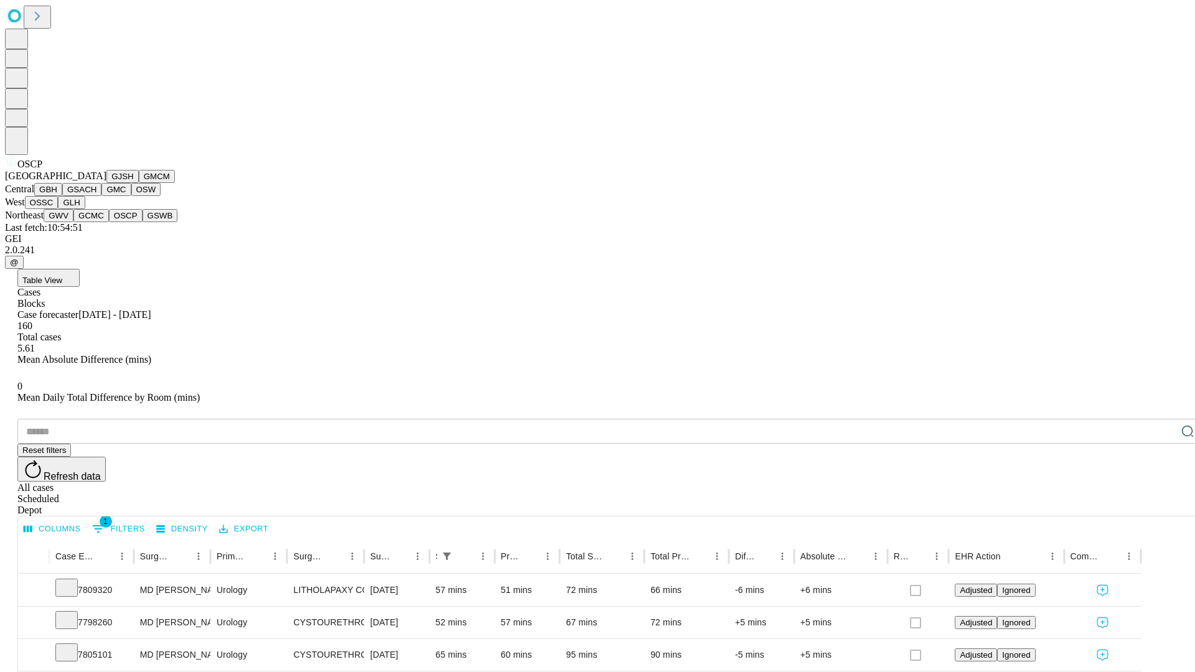 The image size is (1195, 672). What do you see at coordinates (602, 655) in the screenshot?
I see `div: 95 mins` at bounding box center [602, 655].